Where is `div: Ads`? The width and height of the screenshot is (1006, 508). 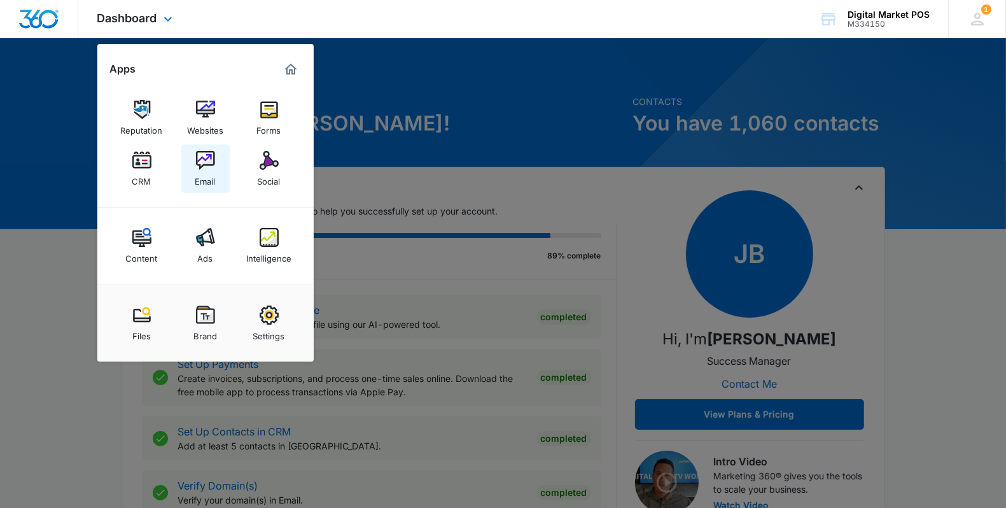
div: Ads is located at coordinates (206, 255).